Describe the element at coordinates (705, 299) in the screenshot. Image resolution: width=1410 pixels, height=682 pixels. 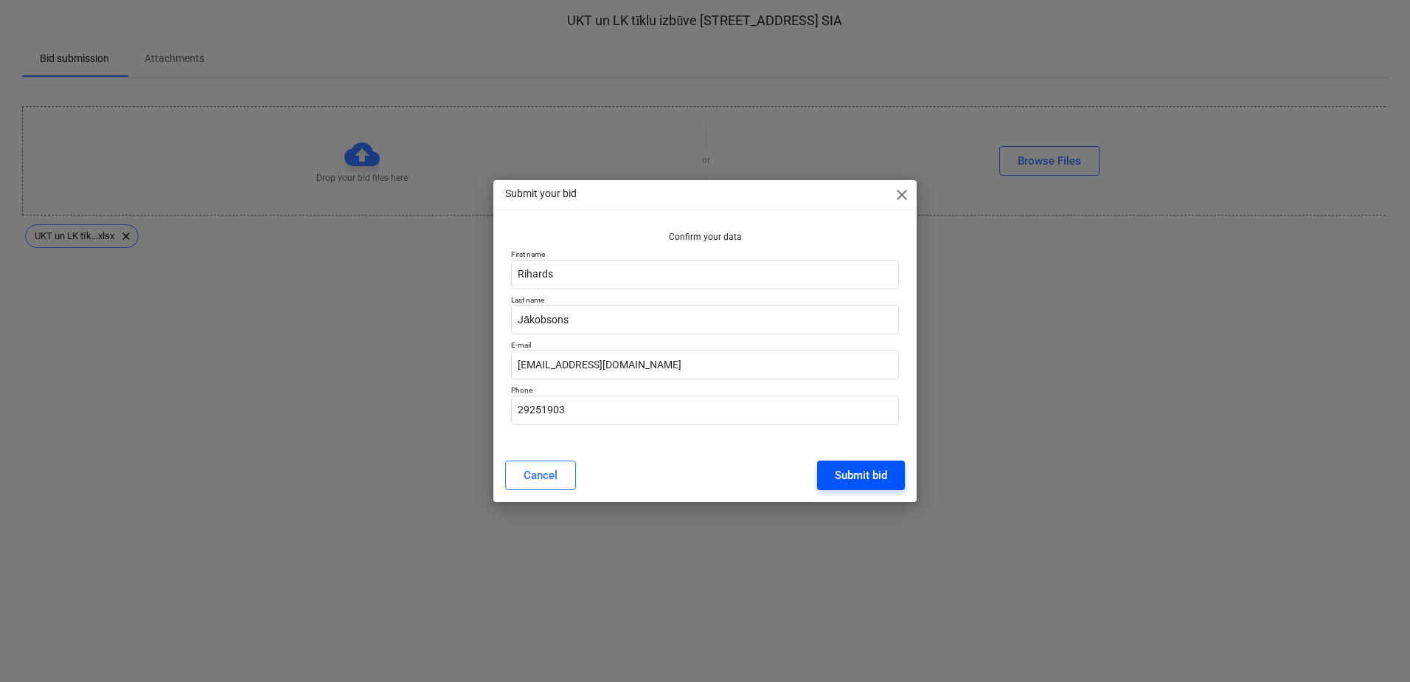
I see `p: Last name` at that location.